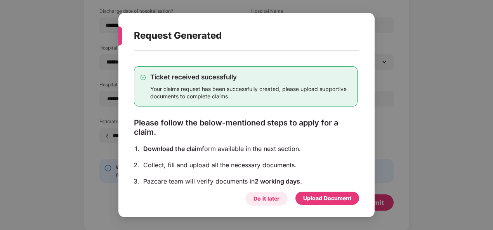 The width and height of the screenshot is (493, 230). I want to click on div: 1., so click(137, 149).